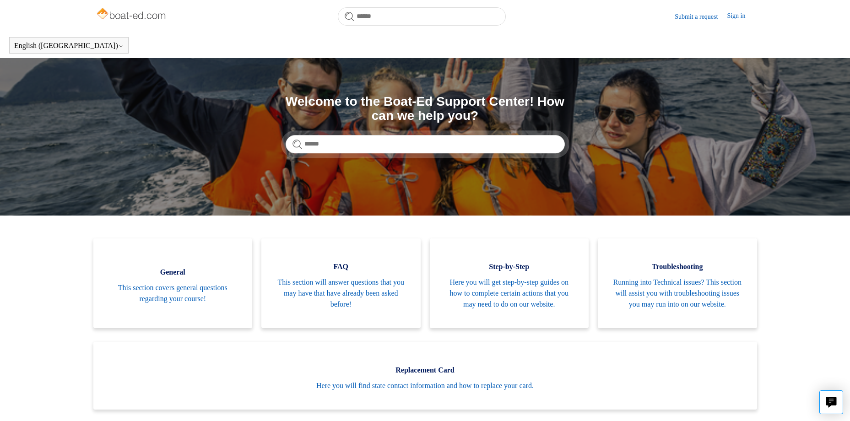 Image resolution: width=850 pixels, height=421 pixels. What do you see at coordinates (510, 283) in the screenshot?
I see `a: Step-by-Step Here you will get step-by-step guides on how to complete certain actions that you ma...` at bounding box center [510, 283].